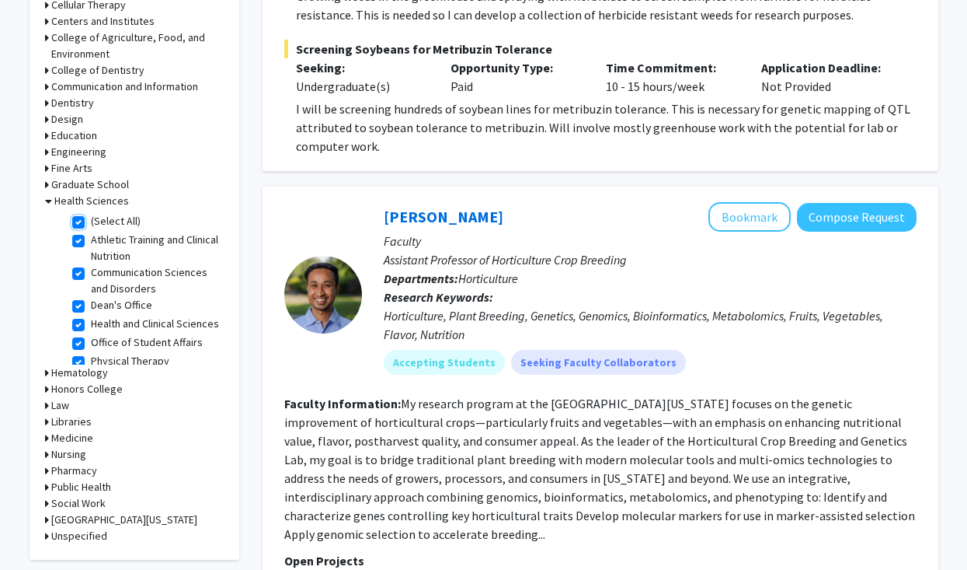 The height and width of the screenshot is (570, 967). Describe the element at coordinates (650, 325) in the screenshot. I see `div: Horticulture, Plant Breeding, Genetics, Genomics, Bioinformatics, Metabolomics, Fruits, Vegetable...` at that location.